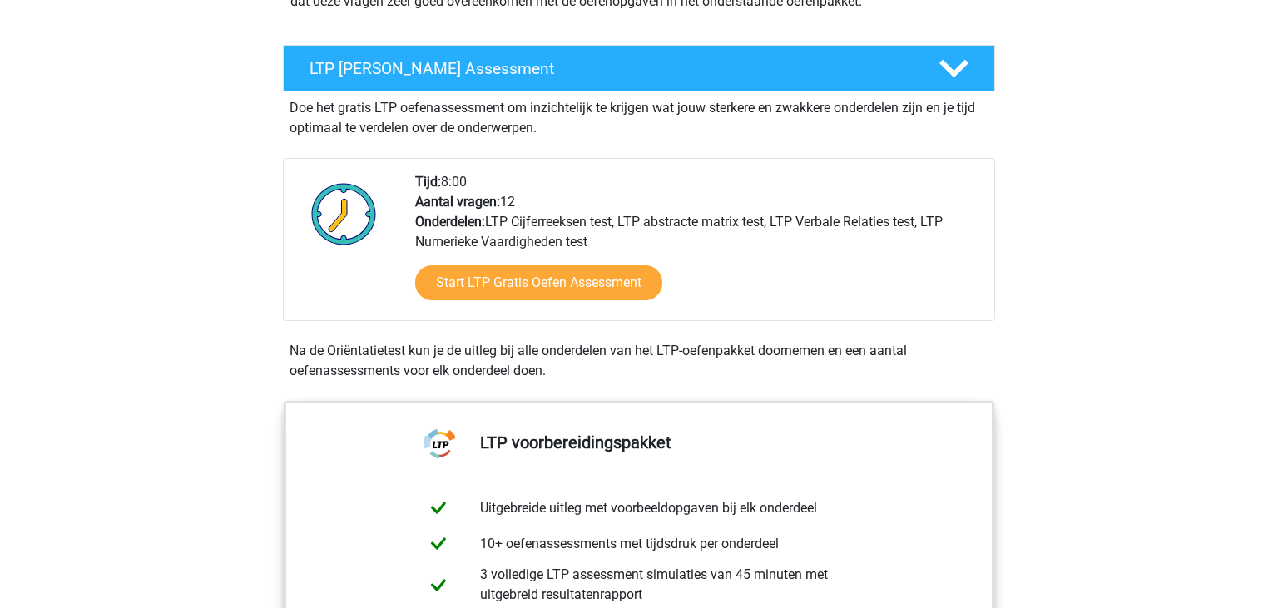 This screenshot has height=608, width=1278. What do you see at coordinates (450, 221) in the screenshot?
I see `b: Onderdelen:` at bounding box center [450, 221].